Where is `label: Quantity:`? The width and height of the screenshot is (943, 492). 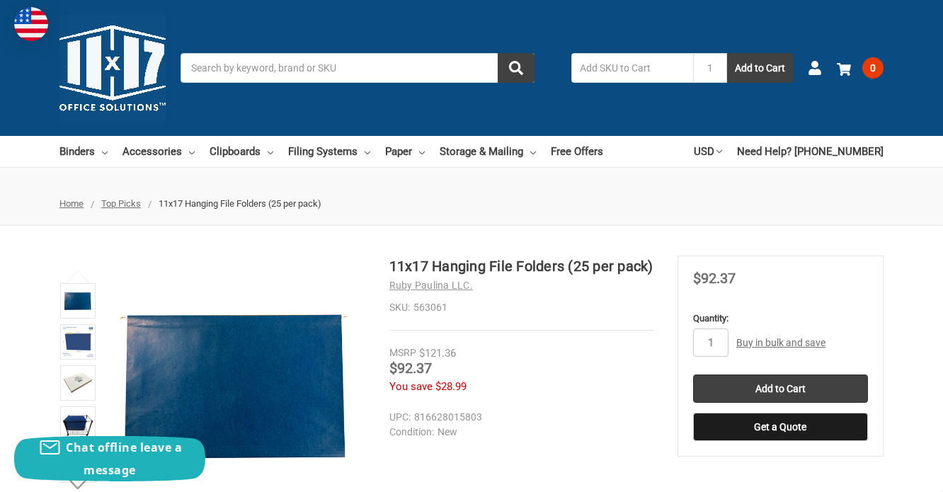
label: Quantity: is located at coordinates (780, 319).